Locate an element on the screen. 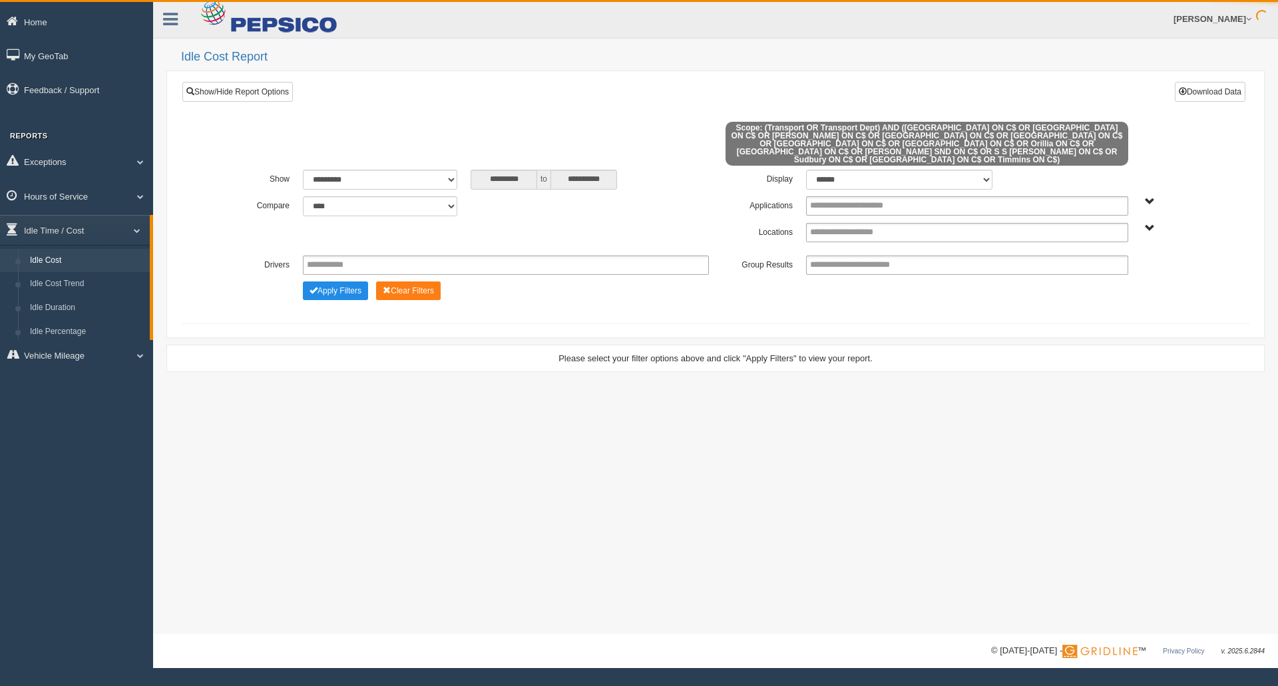 The height and width of the screenshot is (686, 1278). a: Idle Cost Trend is located at coordinates (87, 284).